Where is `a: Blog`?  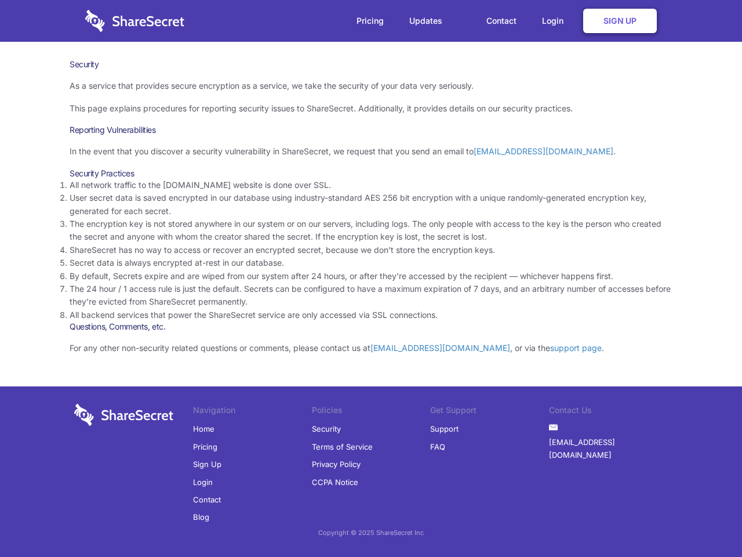
a: Blog is located at coordinates (201, 517).